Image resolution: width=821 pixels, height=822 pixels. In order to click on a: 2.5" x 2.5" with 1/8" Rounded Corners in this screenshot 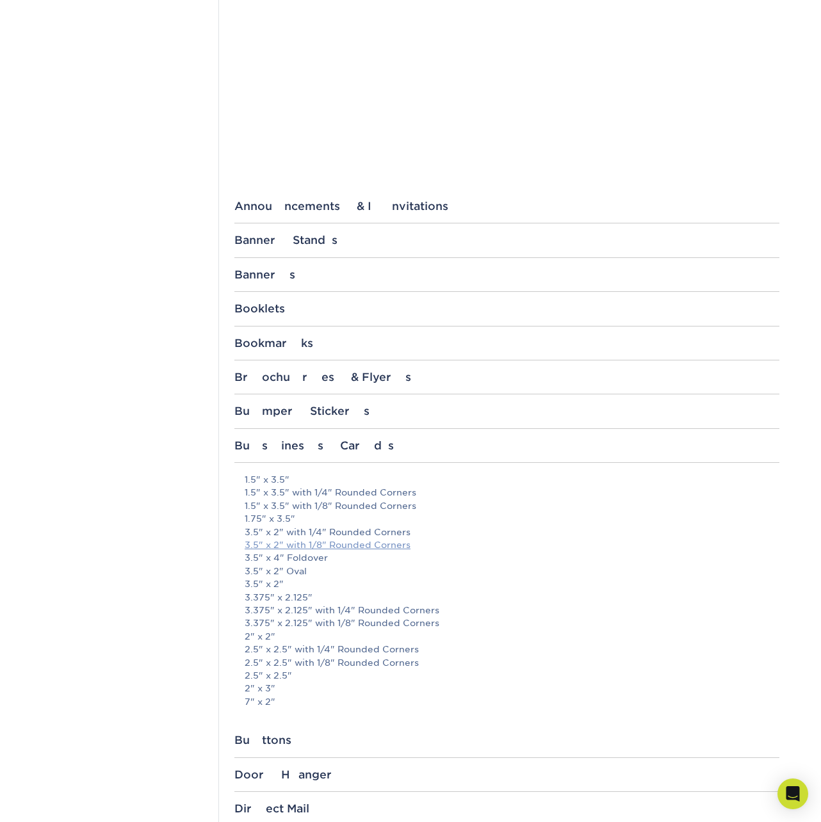, I will do `click(332, 663)`.